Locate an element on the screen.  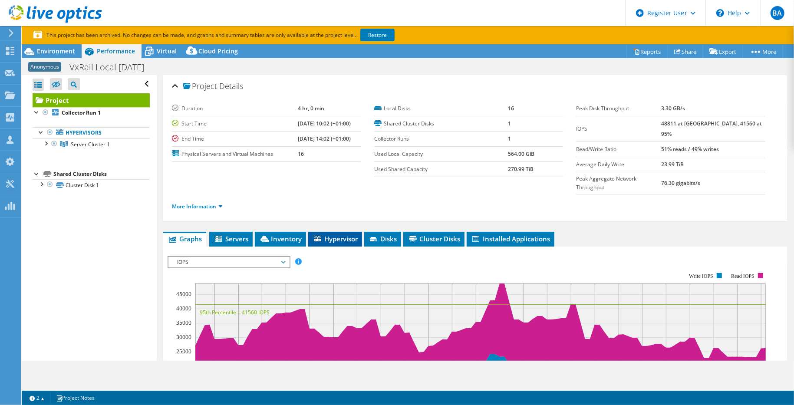
a: Server Cluster 1 is located at coordinates (91, 144).